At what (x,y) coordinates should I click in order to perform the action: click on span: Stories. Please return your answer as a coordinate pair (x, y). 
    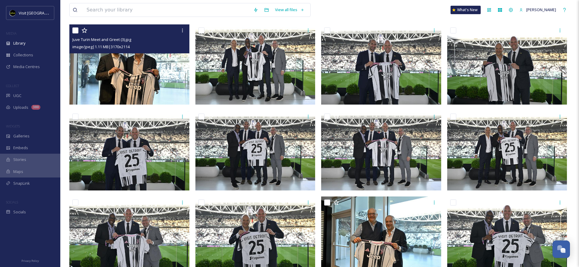
    Looking at the image, I should click on (20, 159).